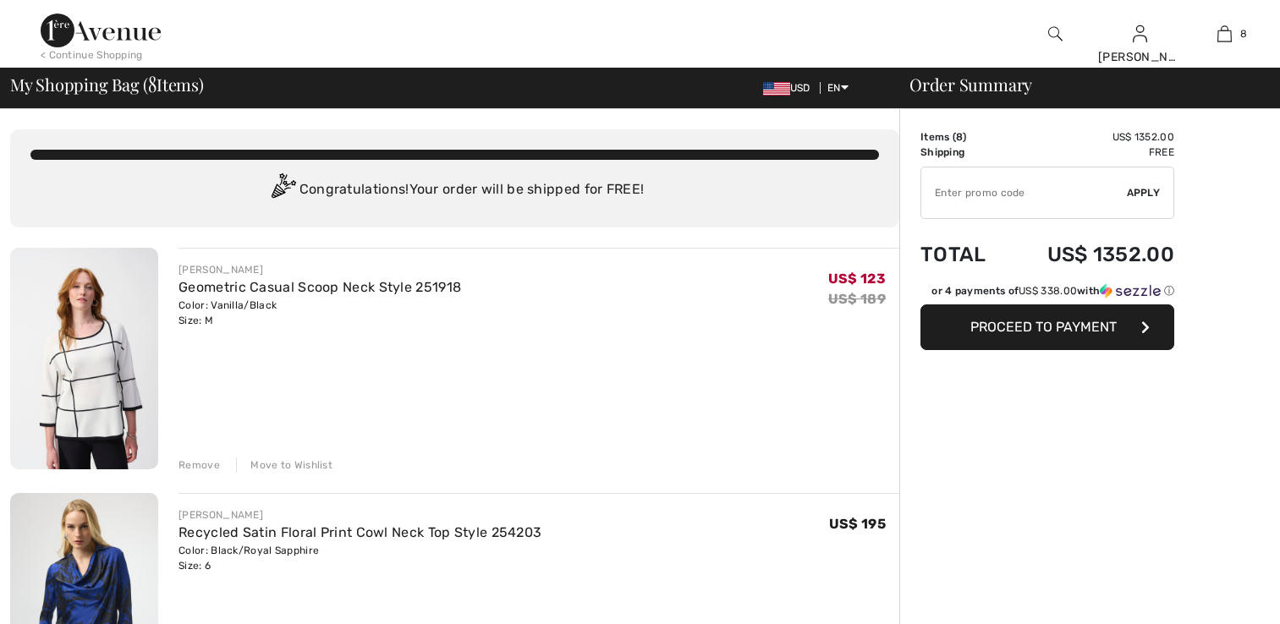 The width and height of the screenshot is (1280, 624). I want to click on div: Remove, so click(199, 465).